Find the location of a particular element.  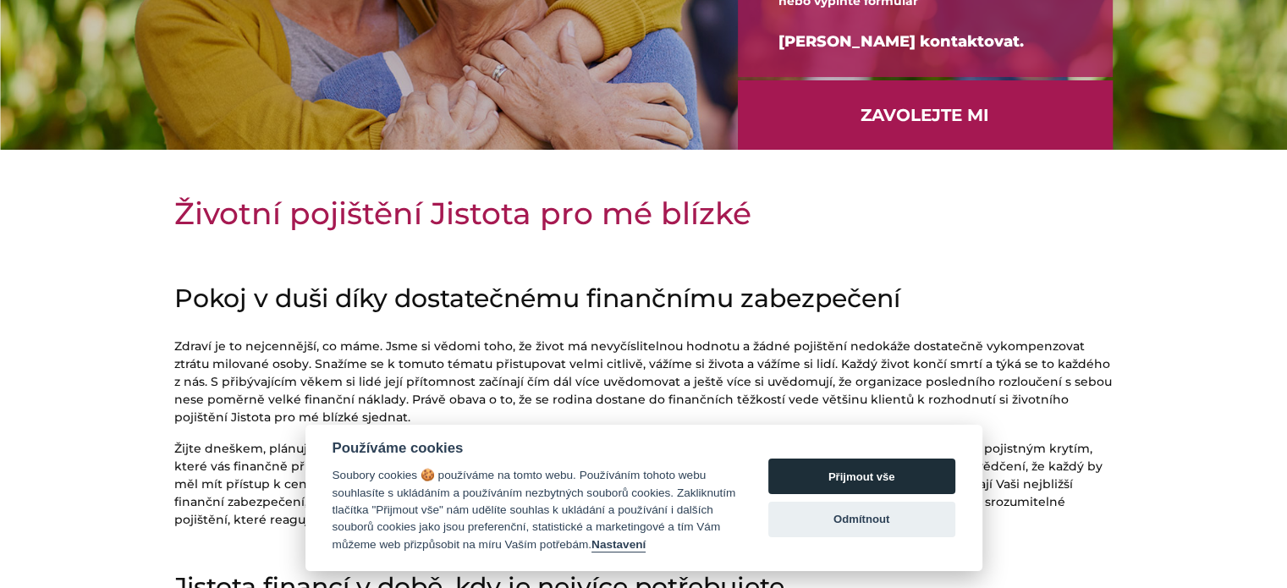

p: Žijte dneškem, plánujete na zítra. Jen si představte jaký klid v duši budete mít díky vědomí, že ... is located at coordinates (644, 484).